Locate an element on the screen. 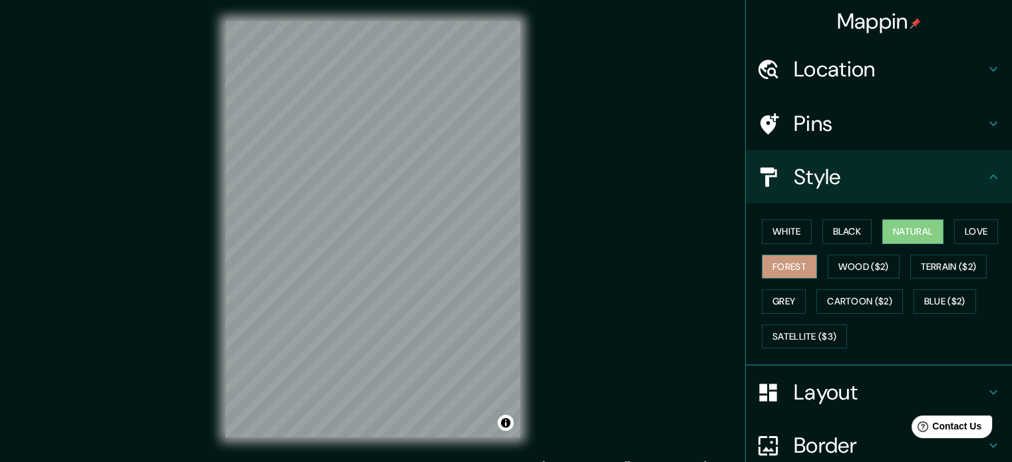 The image size is (1012, 462). div: Style is located at coordinates (879, 177).